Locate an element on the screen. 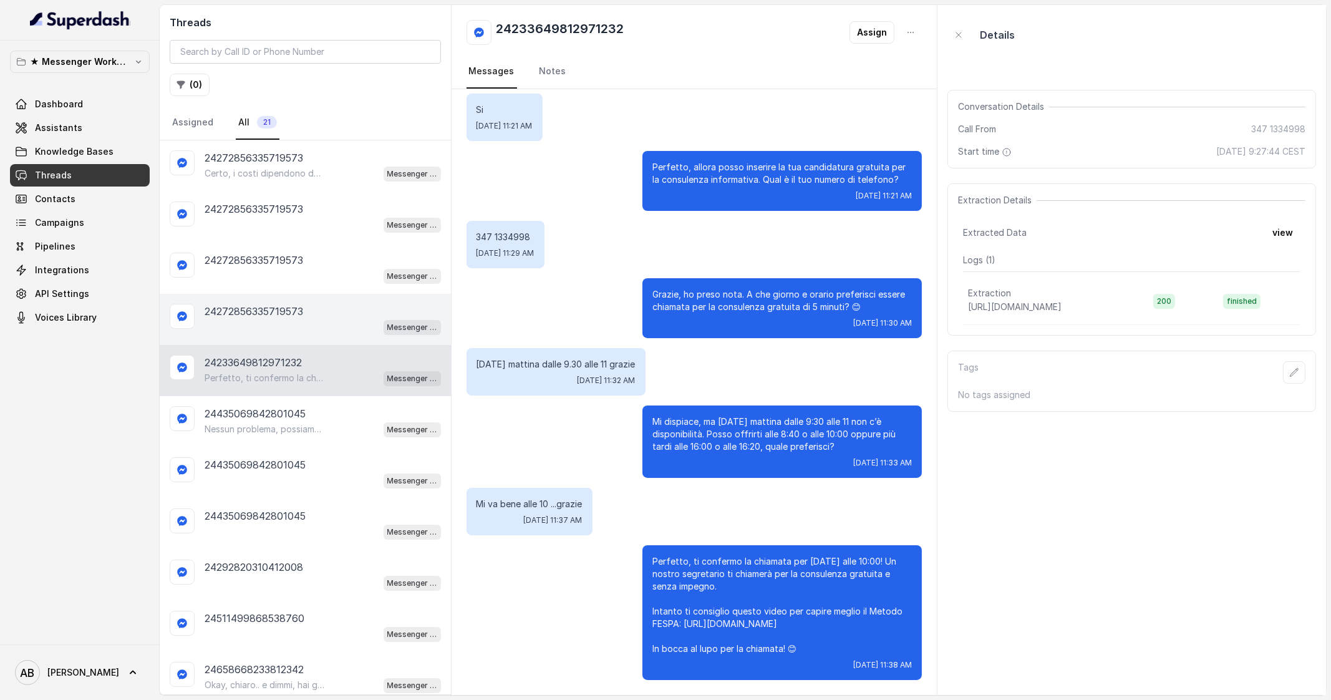 The width and height of the screenshot is (1331, 700). a: API Settings is located at coordinates (80, 294).